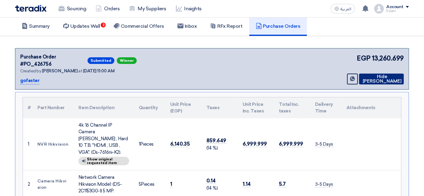  I want to click on button: العربية, so click(343, 9).